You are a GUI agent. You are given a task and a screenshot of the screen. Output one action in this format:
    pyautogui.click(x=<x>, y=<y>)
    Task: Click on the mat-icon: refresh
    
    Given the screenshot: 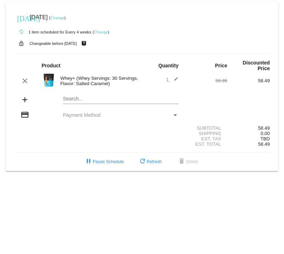 What is the action you would take?
    pyautogui.click(x=143, y=161)
    